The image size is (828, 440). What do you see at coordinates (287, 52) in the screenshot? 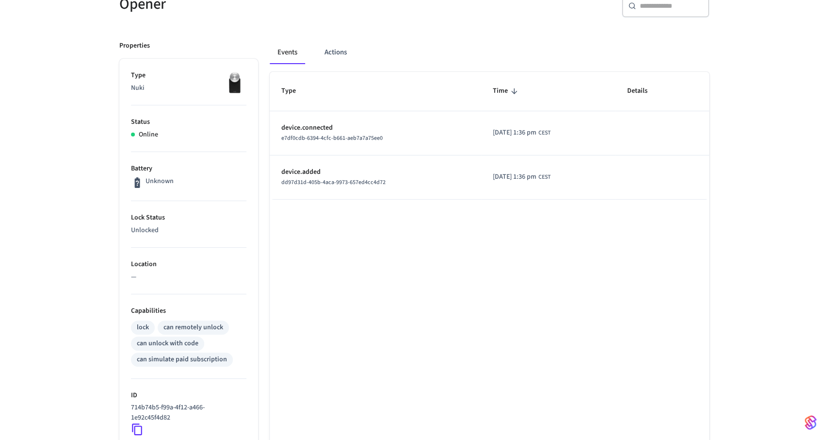
I see `button: Events` at bounding box center [287, 52].